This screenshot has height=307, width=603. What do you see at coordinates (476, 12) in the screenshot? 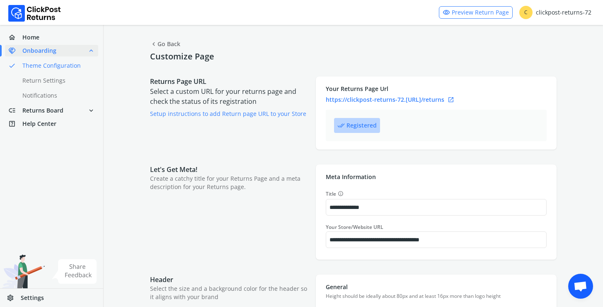
I see `a: visibilityPreview Return Page` at bounding box center [476, 12].